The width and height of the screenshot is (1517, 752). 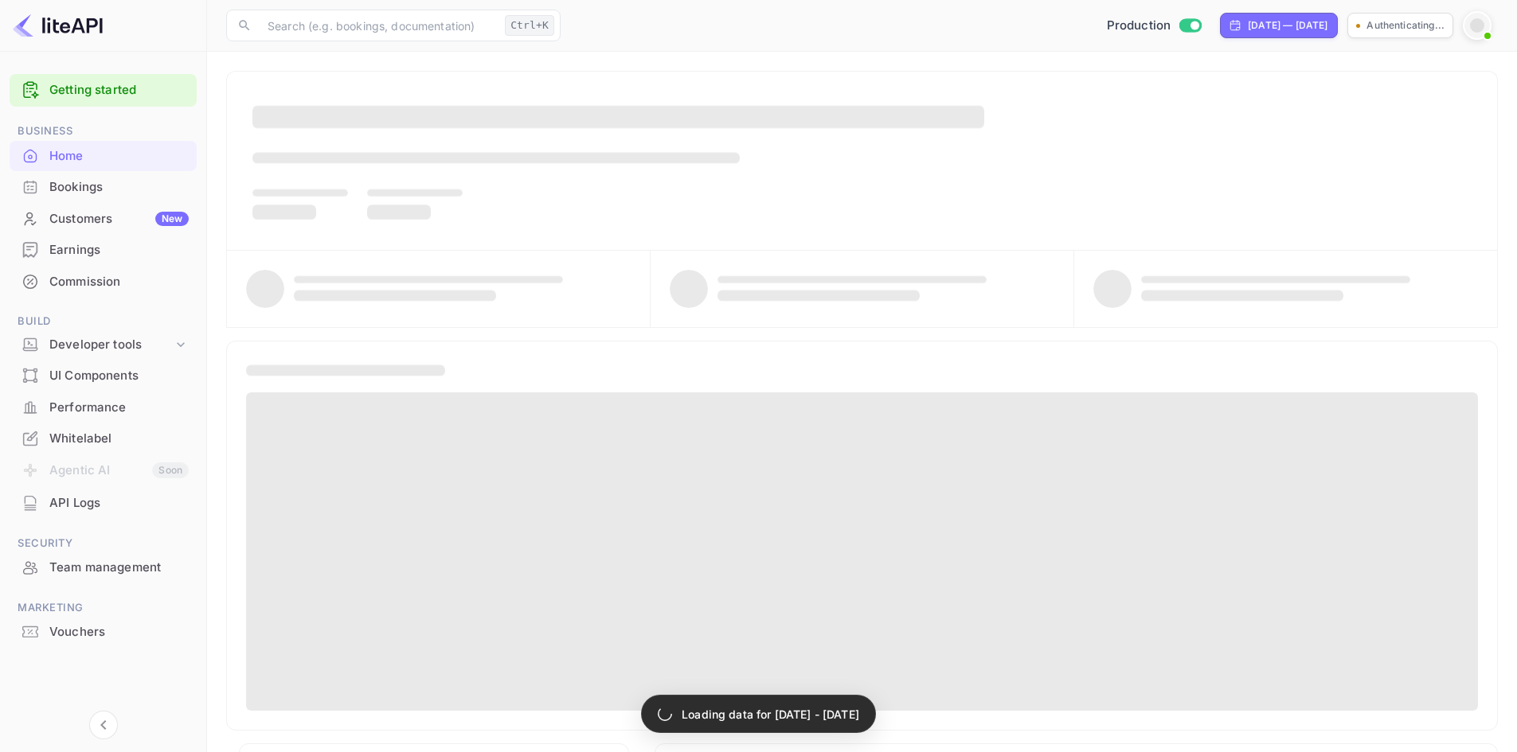 I want to click on input: Search (e.g. bookings, documentation), so click(x=378, y=25).